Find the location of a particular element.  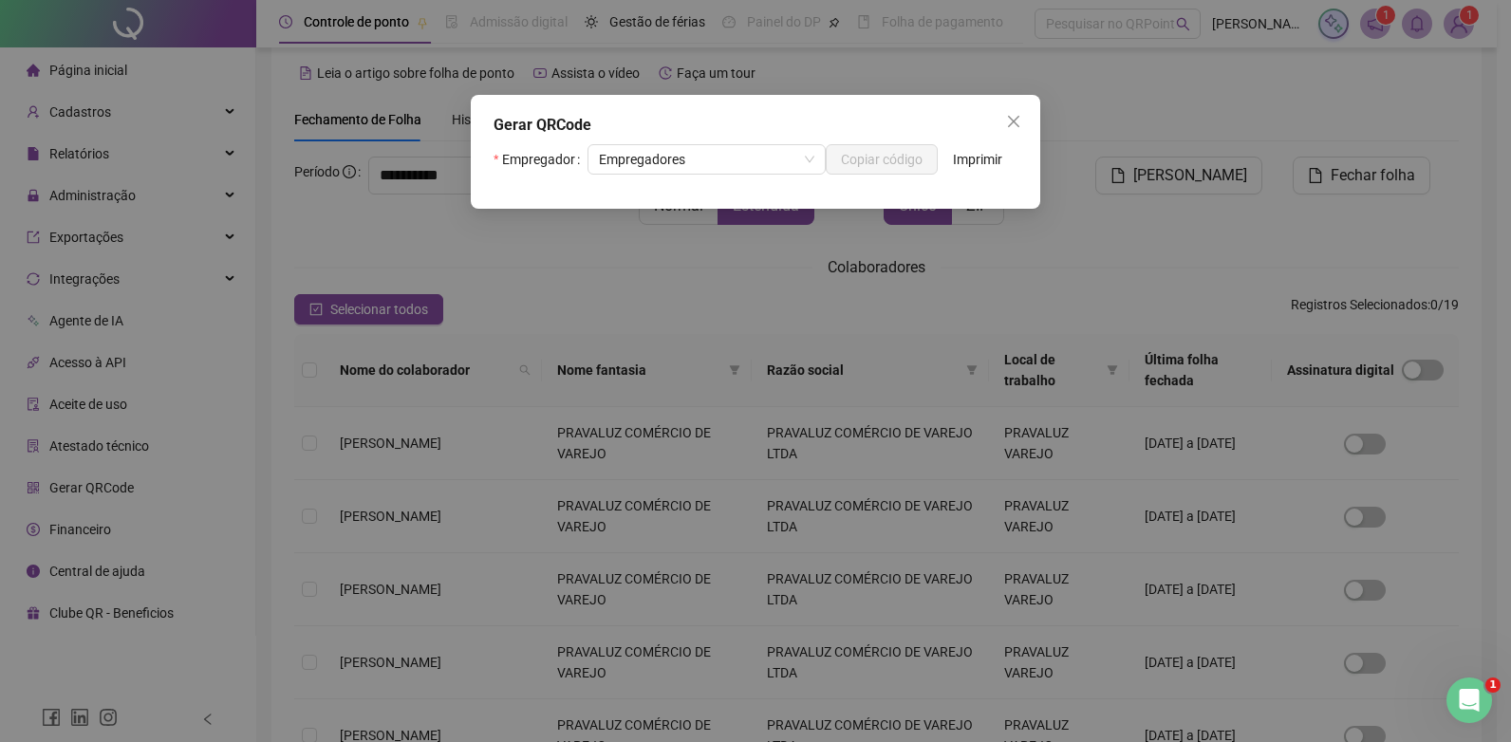

span: close is located at coordinates (1014, 121).